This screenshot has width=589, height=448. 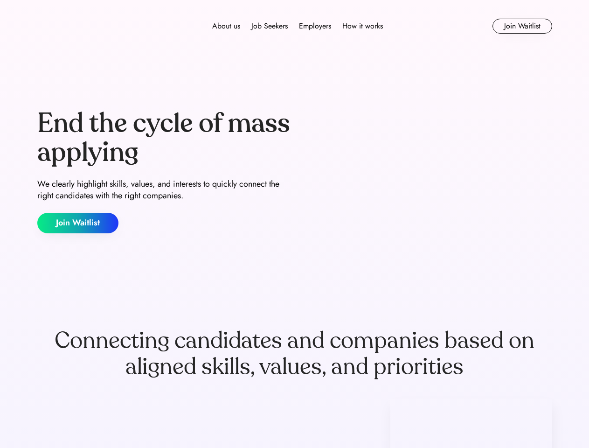 I want to click on div: How it works, so click(x=362, y=26).